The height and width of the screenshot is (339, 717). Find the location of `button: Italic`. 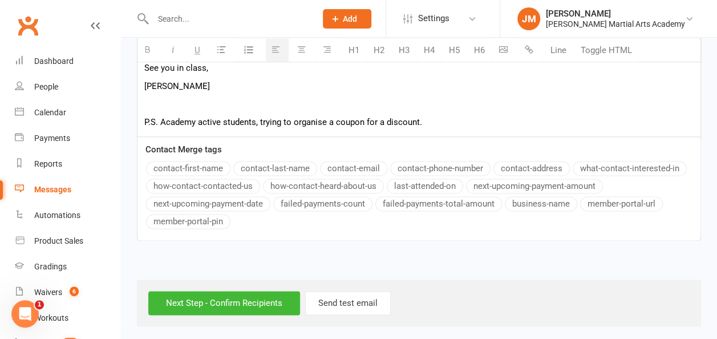

button: Italic is located at coordinates (174, 50).